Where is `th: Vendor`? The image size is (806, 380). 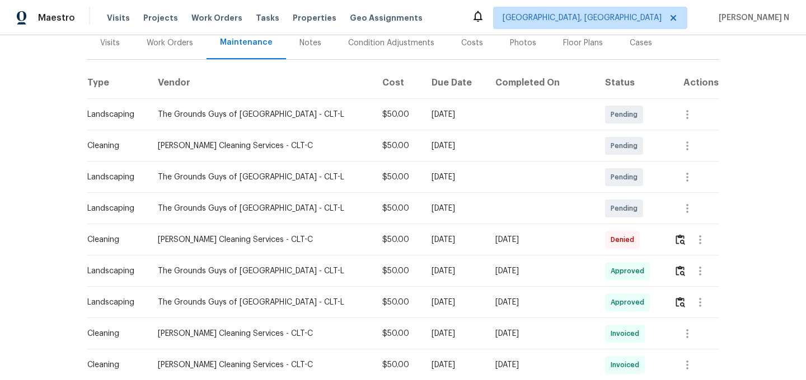 th: Vendor is located at coordinates (261, 83).